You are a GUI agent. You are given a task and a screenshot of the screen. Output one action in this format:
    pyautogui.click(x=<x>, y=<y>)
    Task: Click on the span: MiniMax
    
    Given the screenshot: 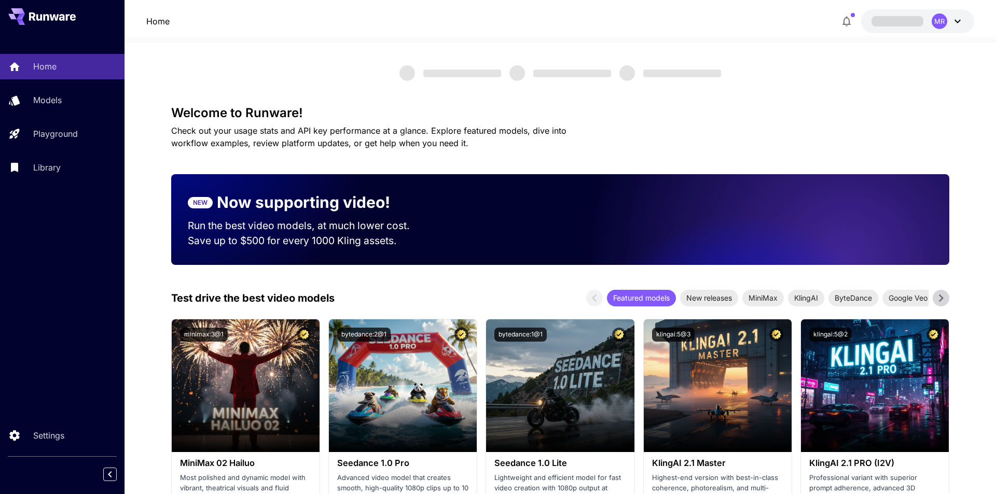 What is the action you would take?
    pyautogui.click(x=763, y=298)
    